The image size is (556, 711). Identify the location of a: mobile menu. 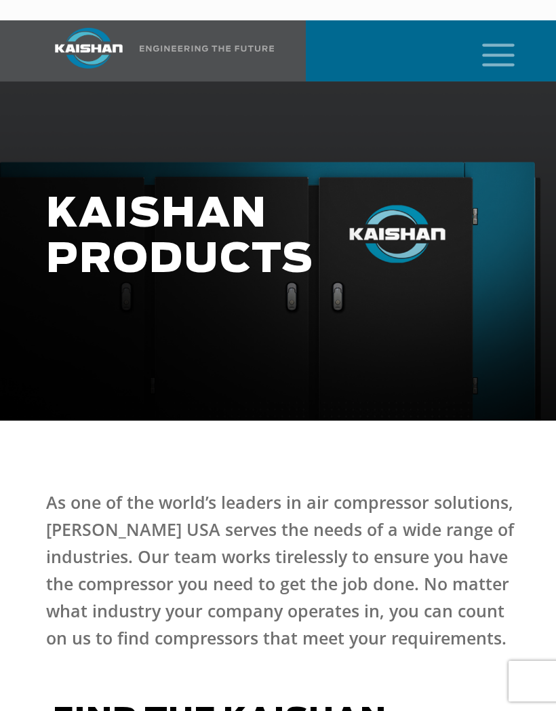
(489, 51).